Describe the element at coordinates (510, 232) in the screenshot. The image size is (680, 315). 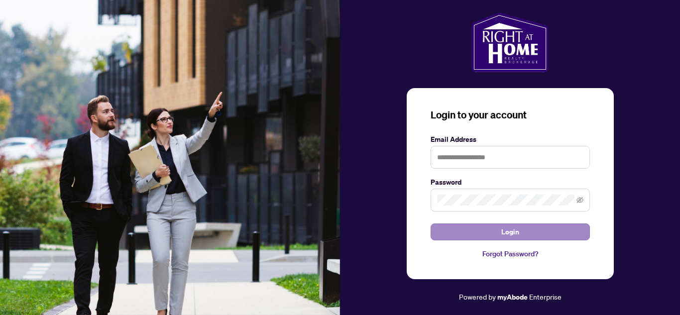
I see `span: Login` at that location.